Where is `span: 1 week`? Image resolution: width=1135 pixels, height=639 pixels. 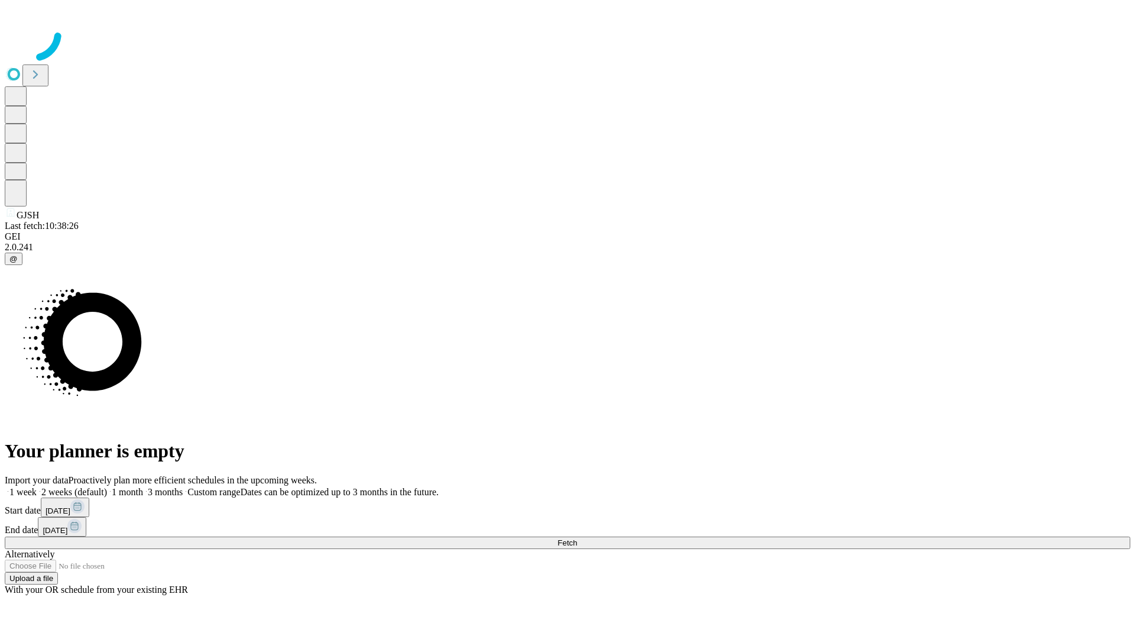
span: 1 week is located at coordinates (23, 491).